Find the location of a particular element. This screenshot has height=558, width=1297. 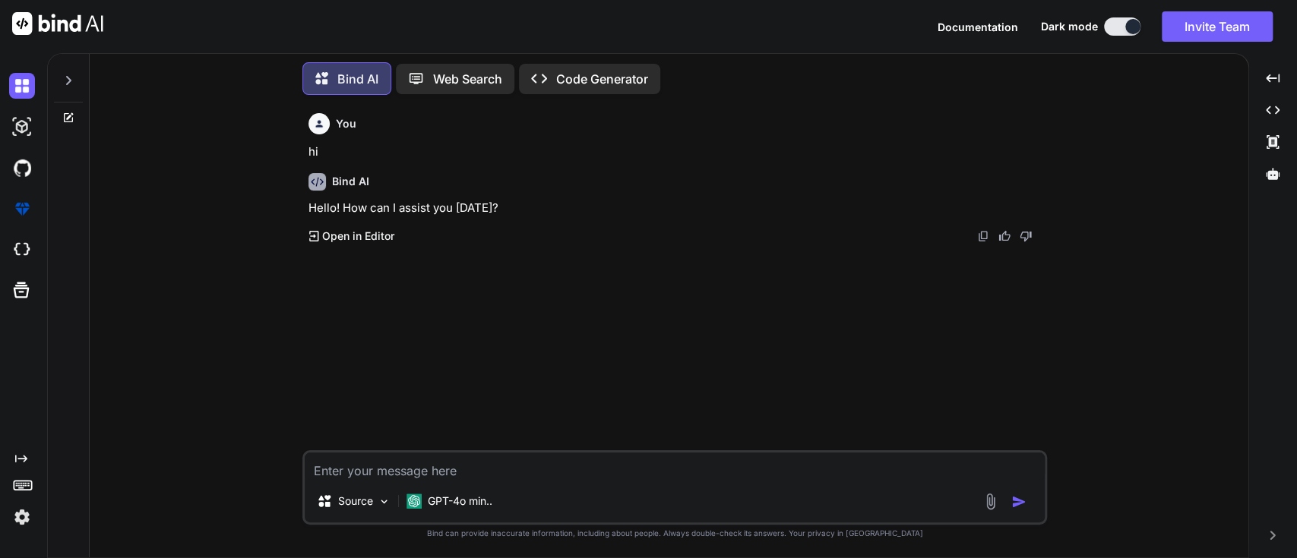

img: attachment is located at coordinates (990, 501).